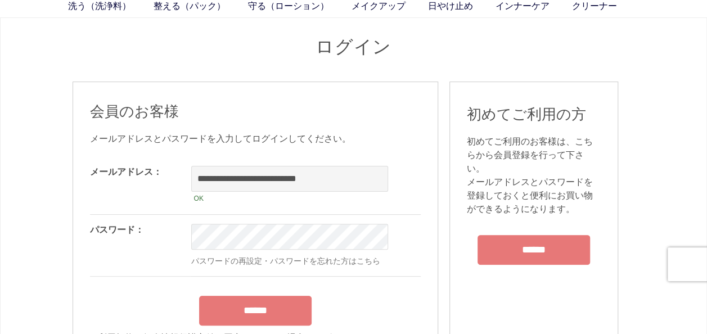  What do you see at coordinates (126, 171) in the screenshot?
I see `label: メールアドレス：` at bounding box center [126, 171].